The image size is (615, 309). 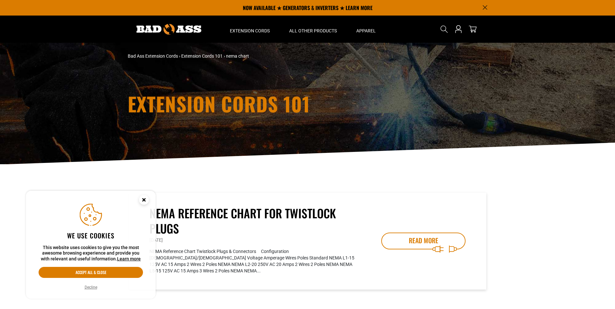 What do you see at coordinates (423, 241) in the screenshot?
I see `a: READ MORE` at bounding box center [423, 241].